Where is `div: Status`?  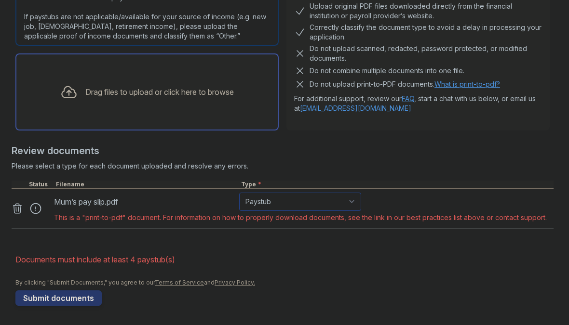 div: Status is located at coordinates (40, 185).